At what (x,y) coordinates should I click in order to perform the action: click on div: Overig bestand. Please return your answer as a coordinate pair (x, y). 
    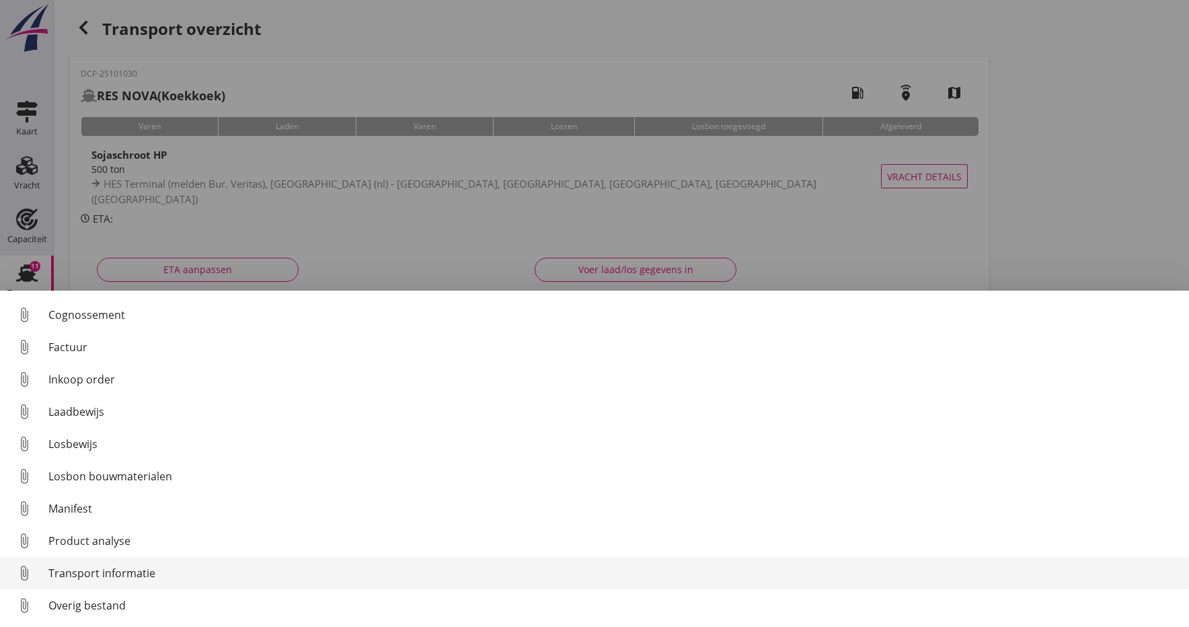
    Looking at the image, I should click on (614, 605).